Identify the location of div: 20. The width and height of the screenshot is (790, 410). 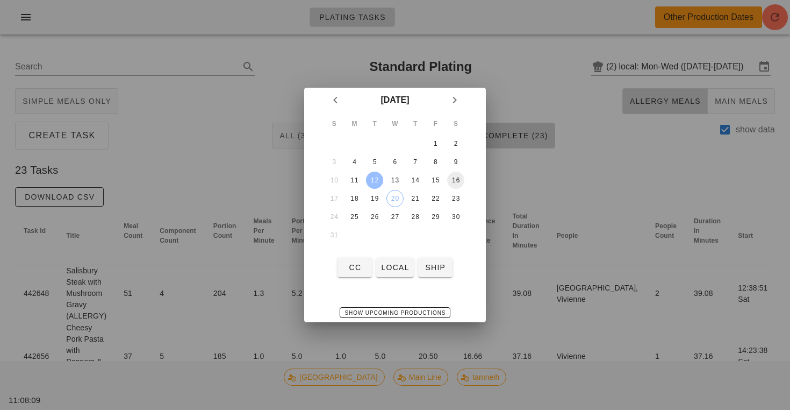
(395, 198).